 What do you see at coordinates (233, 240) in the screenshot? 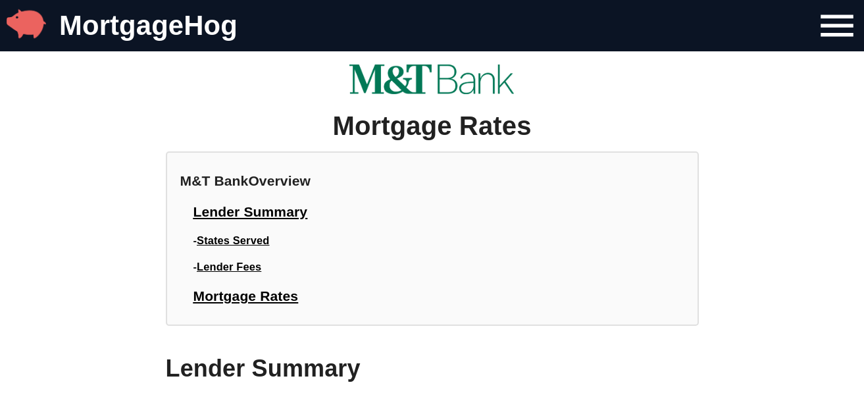
I see `span: States Served` at bounding box center [233, 240].